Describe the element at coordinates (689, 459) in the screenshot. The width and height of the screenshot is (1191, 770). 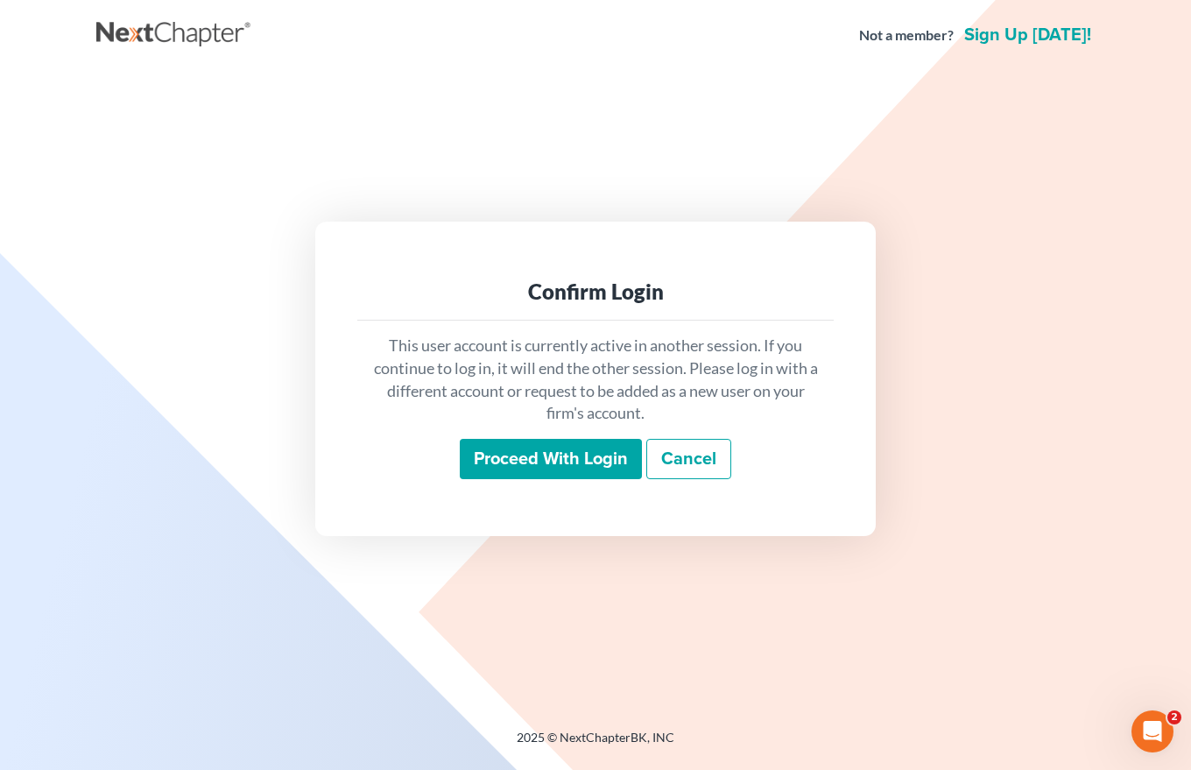
I see `a: Cancel` at that location.